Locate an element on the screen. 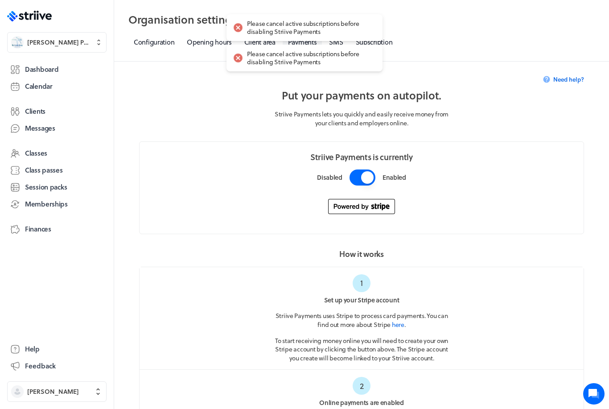  span: Messages is located at coordinates (40, 128).